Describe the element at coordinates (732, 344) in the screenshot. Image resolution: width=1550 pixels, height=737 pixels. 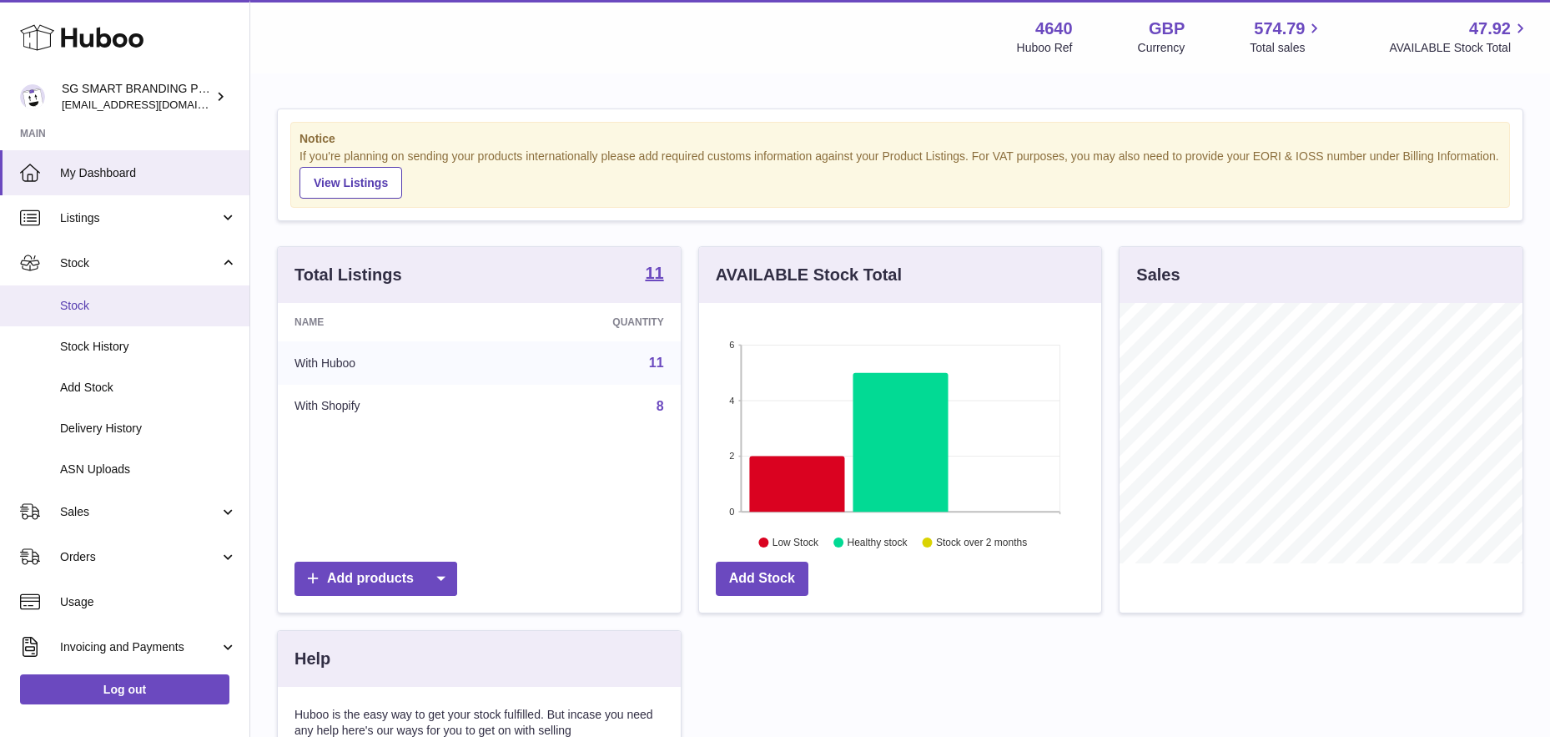
I see `text: 6` at that location.